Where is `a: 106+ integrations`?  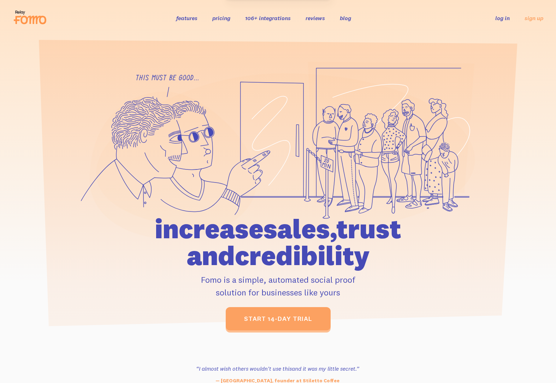
a: 106+ integrations is located at coordinates (268, 18).